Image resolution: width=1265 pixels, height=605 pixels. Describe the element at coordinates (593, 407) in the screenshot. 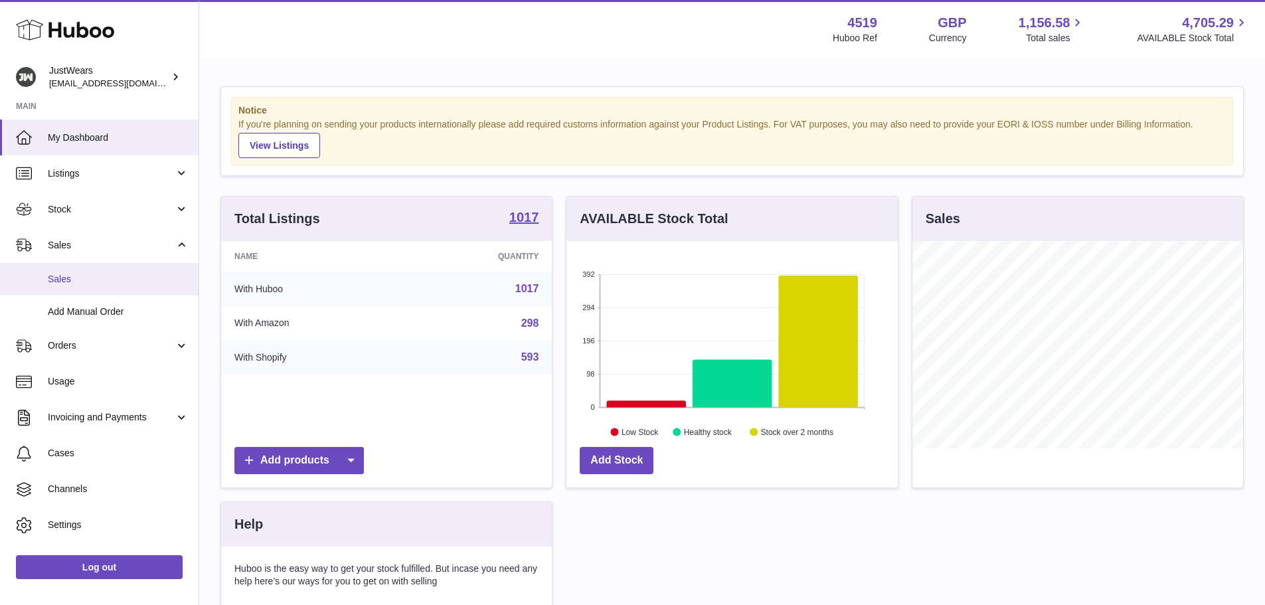

I see `text: 0` at that location.